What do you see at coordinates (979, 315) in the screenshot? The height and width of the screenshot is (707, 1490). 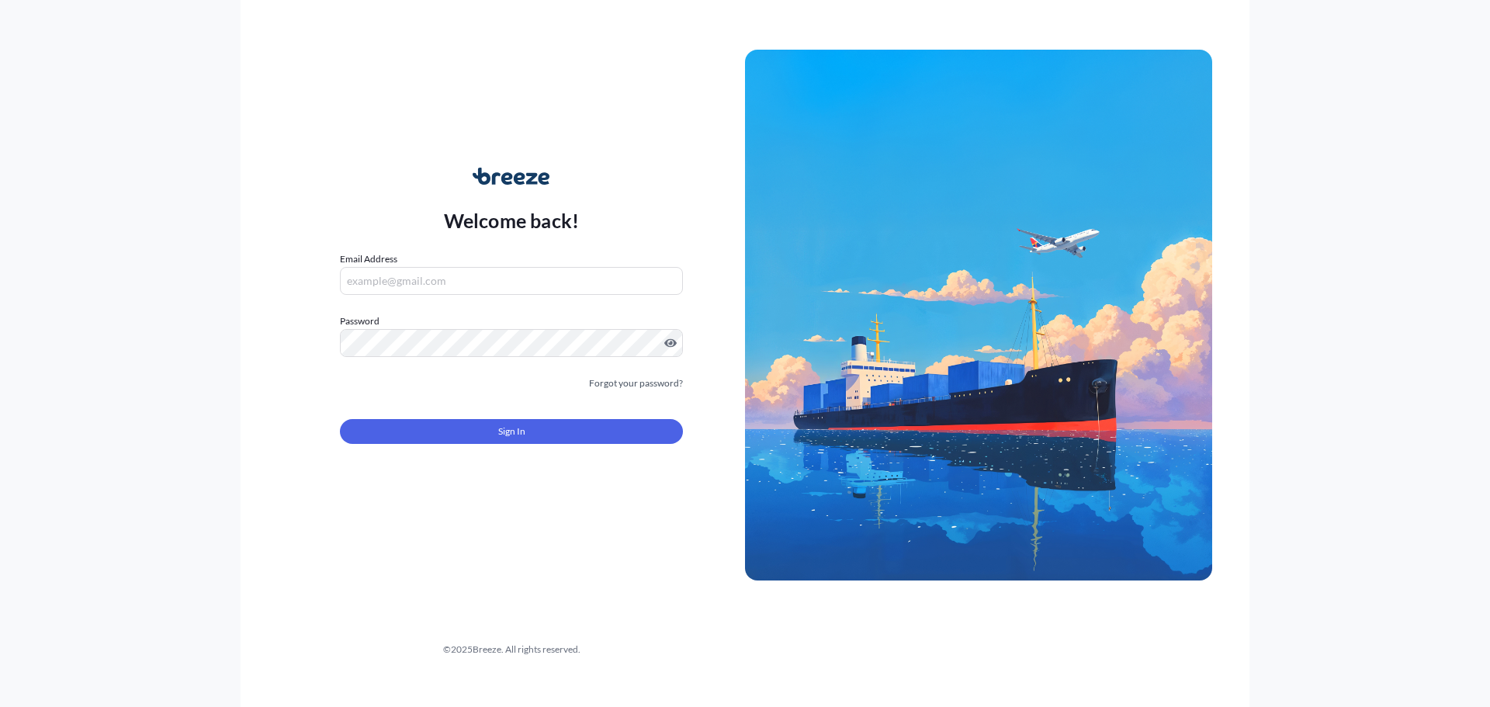 I see `img: Ship illustration` at bounding box center [979, 315].